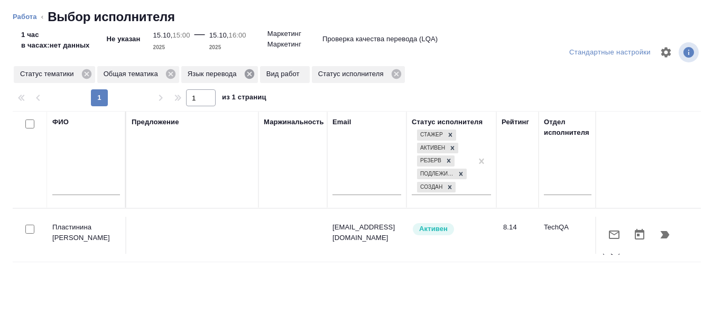  Describe the element at coordinates (432, 148) in the screenshot. I see `div: Активен` at that location.